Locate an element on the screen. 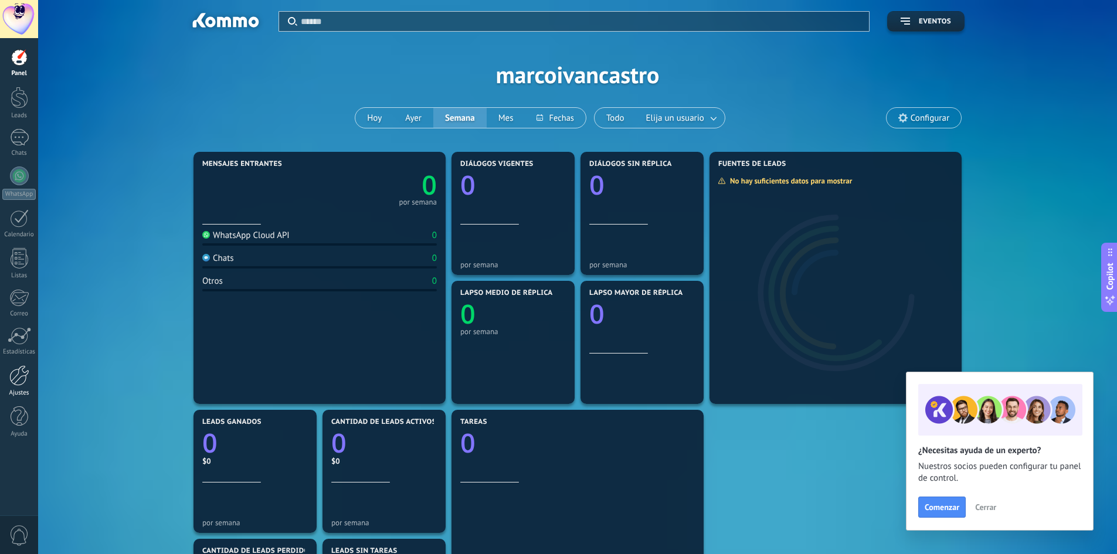  span: Diálogos vigentes is located at coordinates (497, 164).